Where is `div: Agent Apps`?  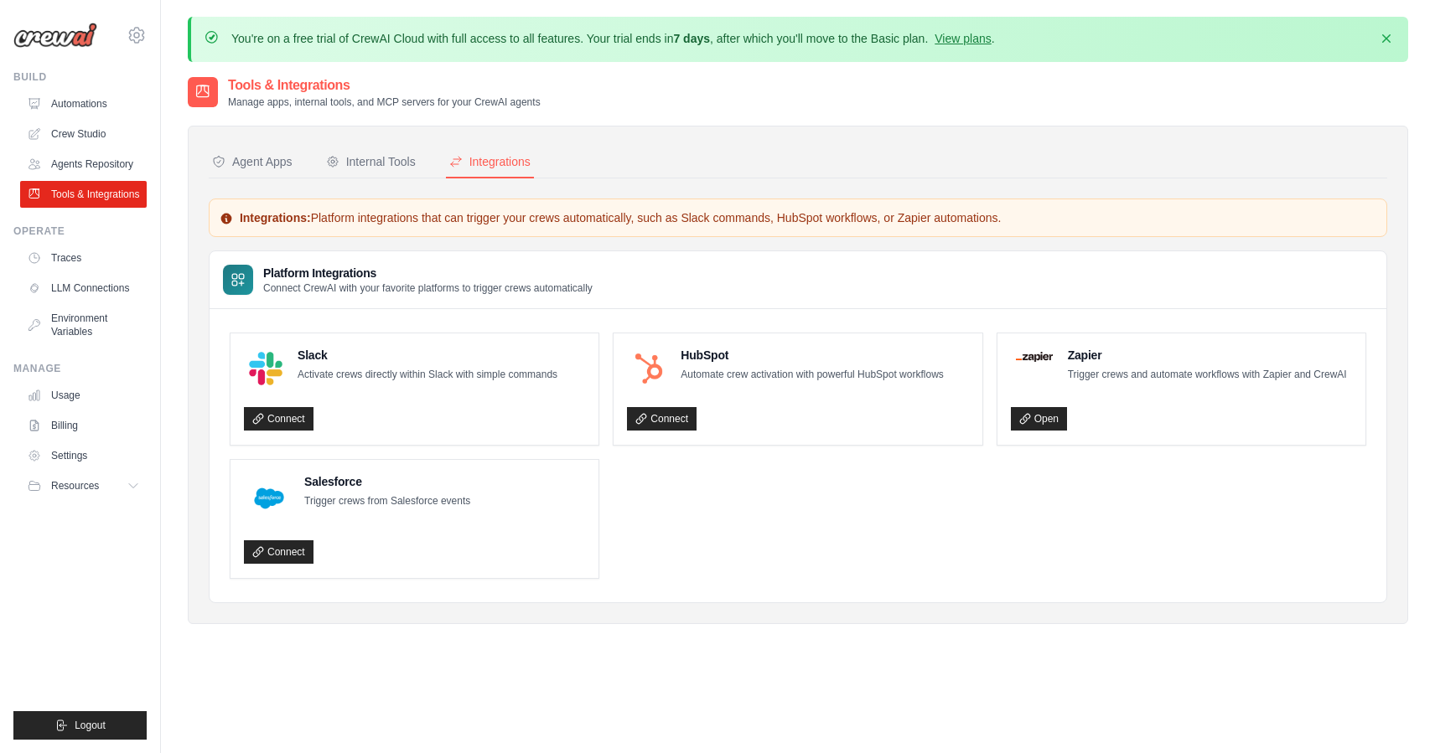
div: Agent Apps is located at coordinates (252, 162).